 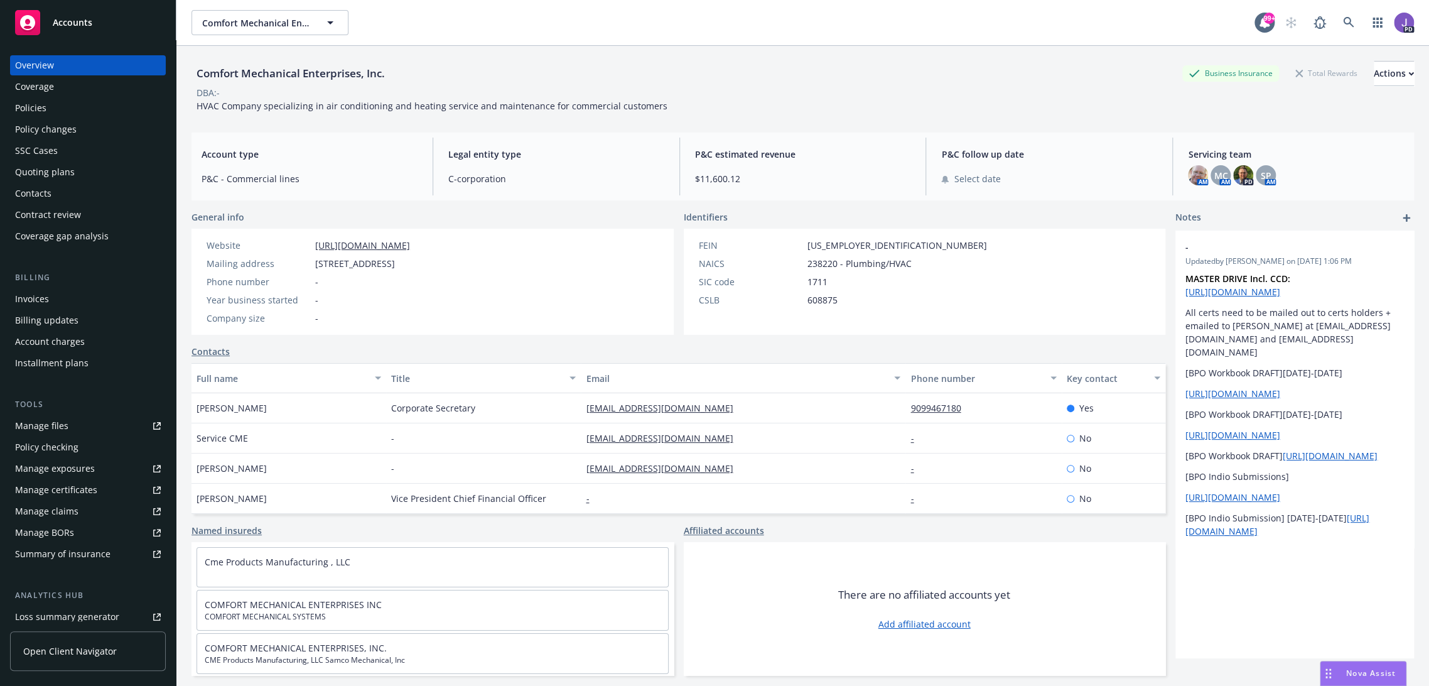 I want to click on div: Website, so click(x=258, y=245).